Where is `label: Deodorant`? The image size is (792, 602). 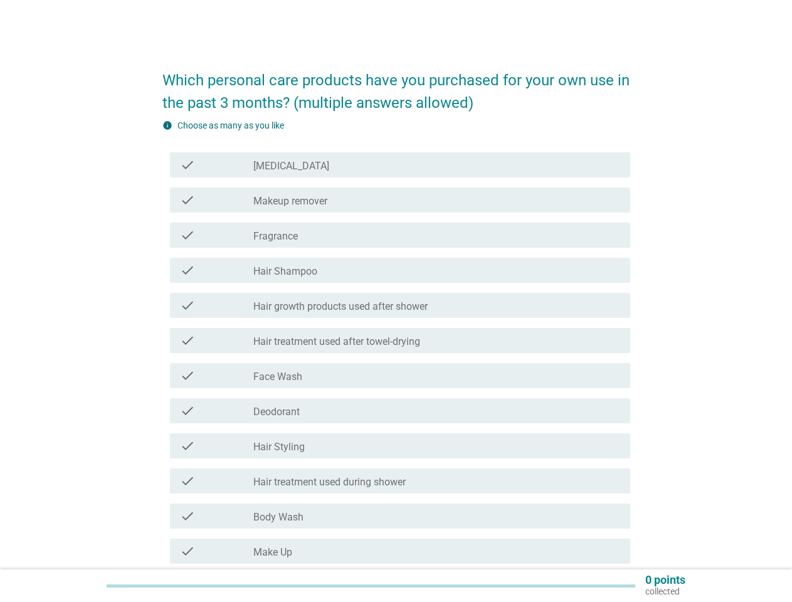
label: Deodorant is located at coordinates (276, 412).